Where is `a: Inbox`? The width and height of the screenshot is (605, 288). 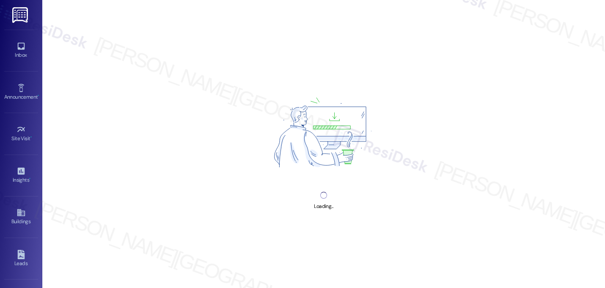 a: Inbox is located at coordinates (21, 50).